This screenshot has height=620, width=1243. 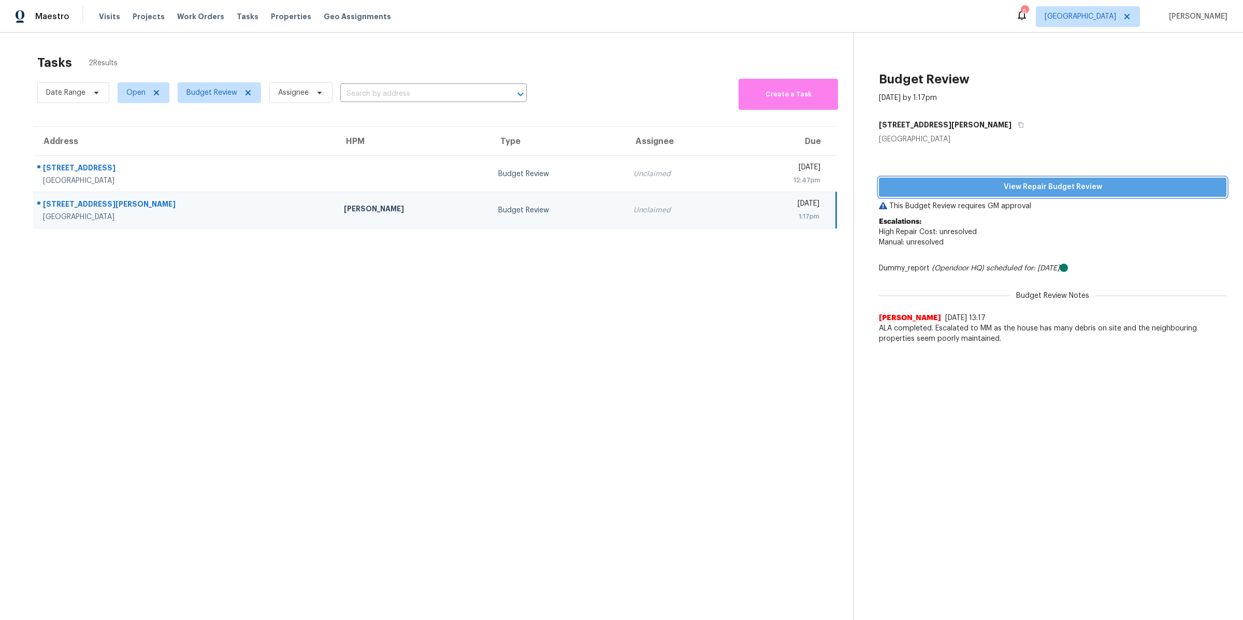 What do you see at coordinates (136, 93) in the screenshot?
I see `span: Open` at bounding box center [136, 93].